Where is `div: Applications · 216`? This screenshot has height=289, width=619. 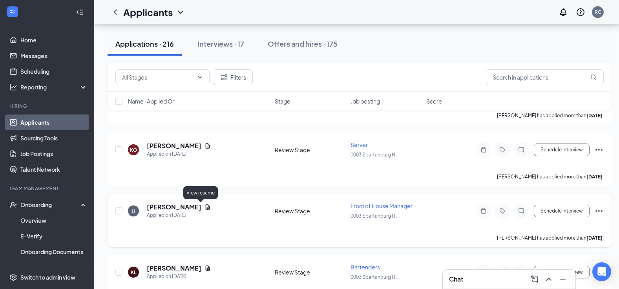 div: Applications · 216 is located at coordinates (144, 44).